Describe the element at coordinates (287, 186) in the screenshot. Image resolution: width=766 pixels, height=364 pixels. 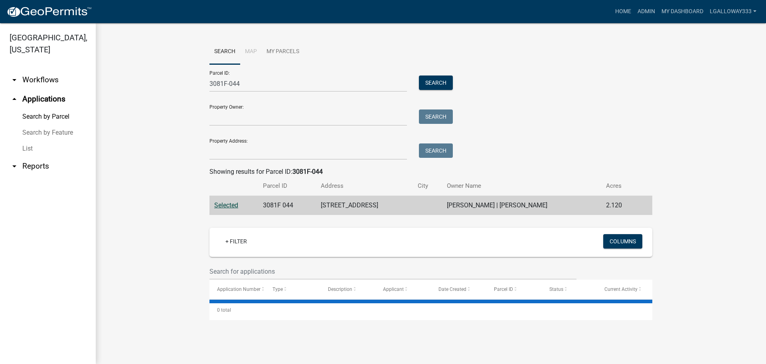
I see `th: Parcel ID` at that location.